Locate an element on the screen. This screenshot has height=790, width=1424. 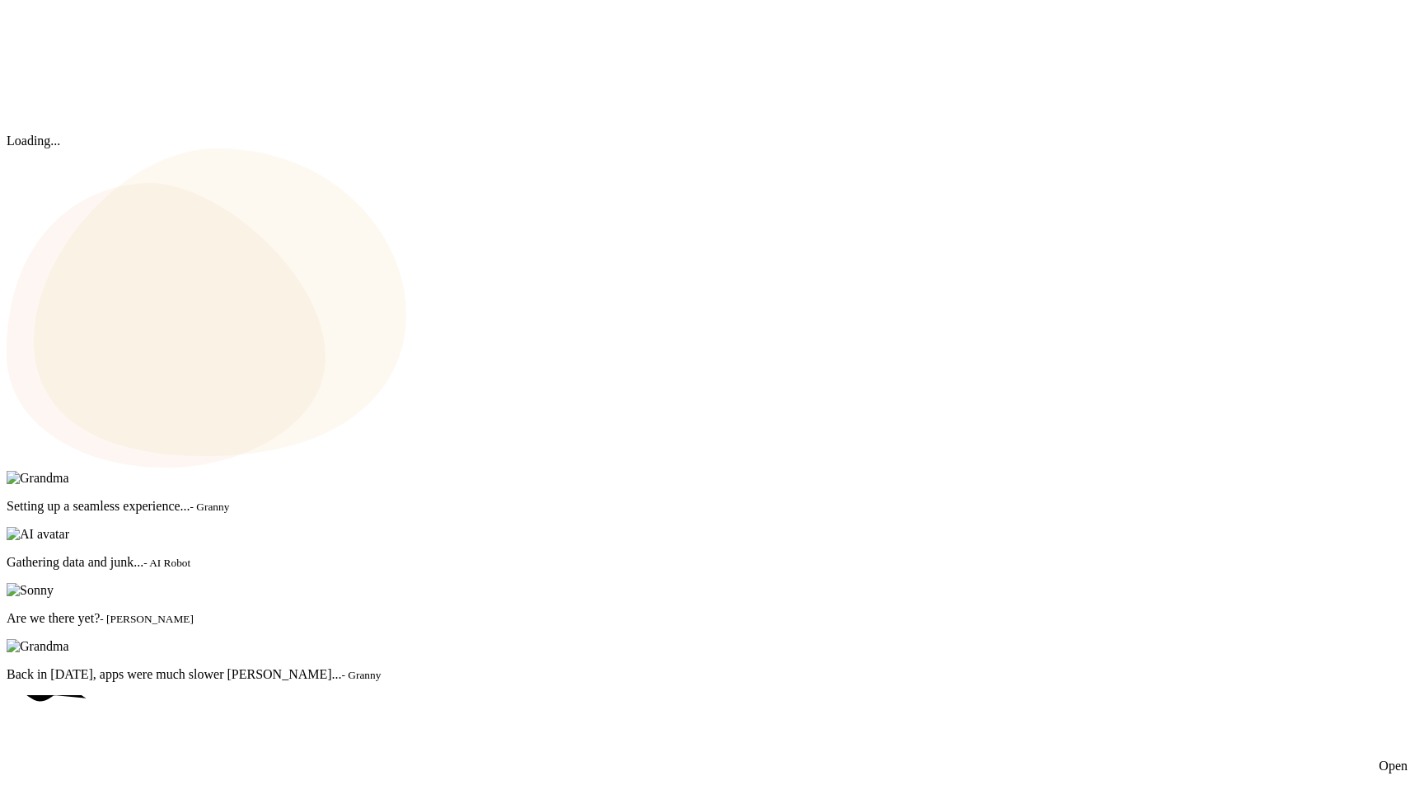
small: - AI Robot is located at coordinates (166, 562).